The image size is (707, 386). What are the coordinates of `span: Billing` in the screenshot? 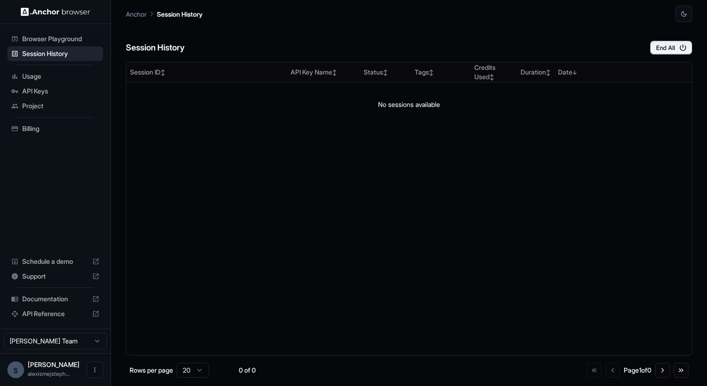 It's located at (61, 129).